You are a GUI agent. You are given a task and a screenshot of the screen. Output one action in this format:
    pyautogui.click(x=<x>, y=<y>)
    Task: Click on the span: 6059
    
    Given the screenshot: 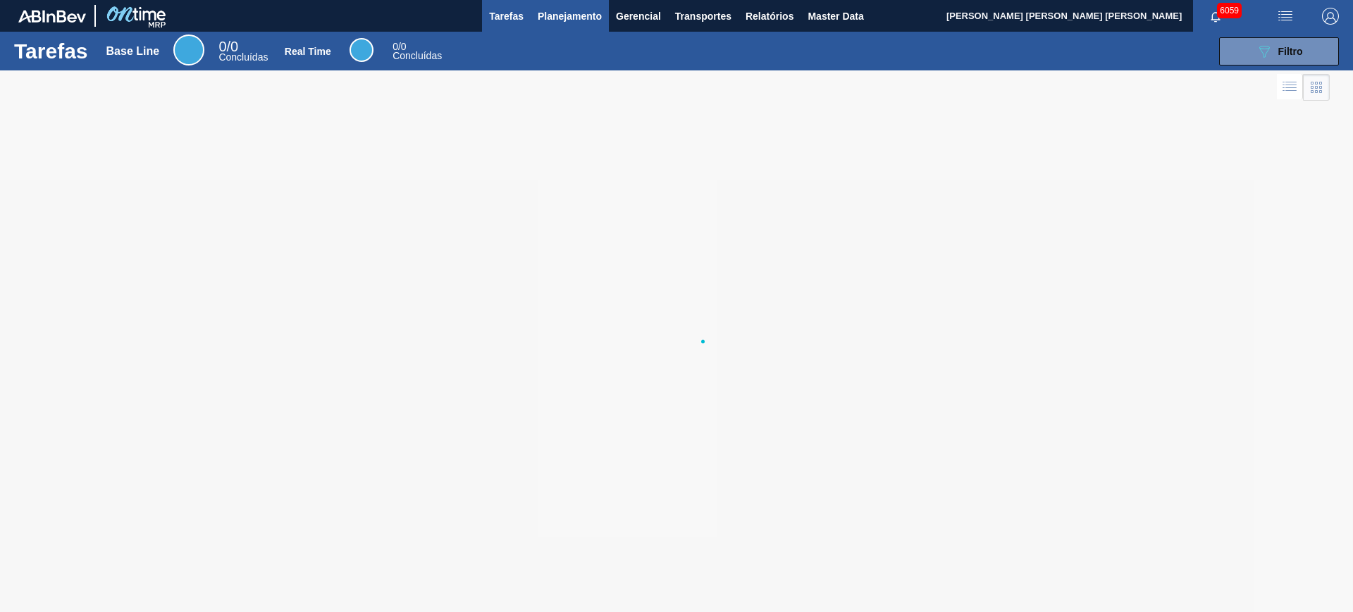 What is the action you would take?
    pyautogui.click(x=1229, y=11)
    